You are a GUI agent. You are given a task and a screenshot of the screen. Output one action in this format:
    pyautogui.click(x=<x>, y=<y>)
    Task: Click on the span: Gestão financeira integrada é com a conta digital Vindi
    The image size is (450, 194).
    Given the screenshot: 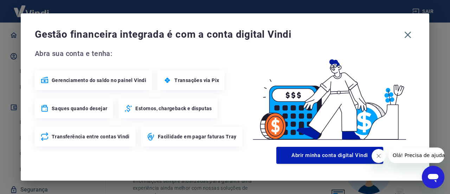 What is the action you would take?
    pyautogui.click(x=218, y=34)
    